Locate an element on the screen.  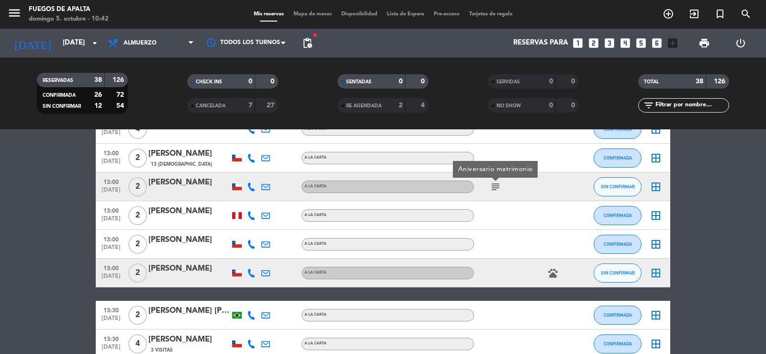
span: Reservas para is located at coordinates (540, 43).